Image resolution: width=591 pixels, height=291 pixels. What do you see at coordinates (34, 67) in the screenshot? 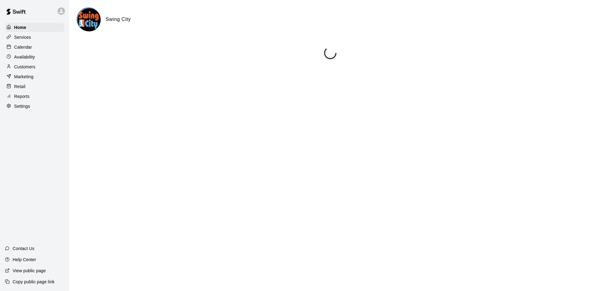
I see `div: Customers` at bounding box center [34, 67].